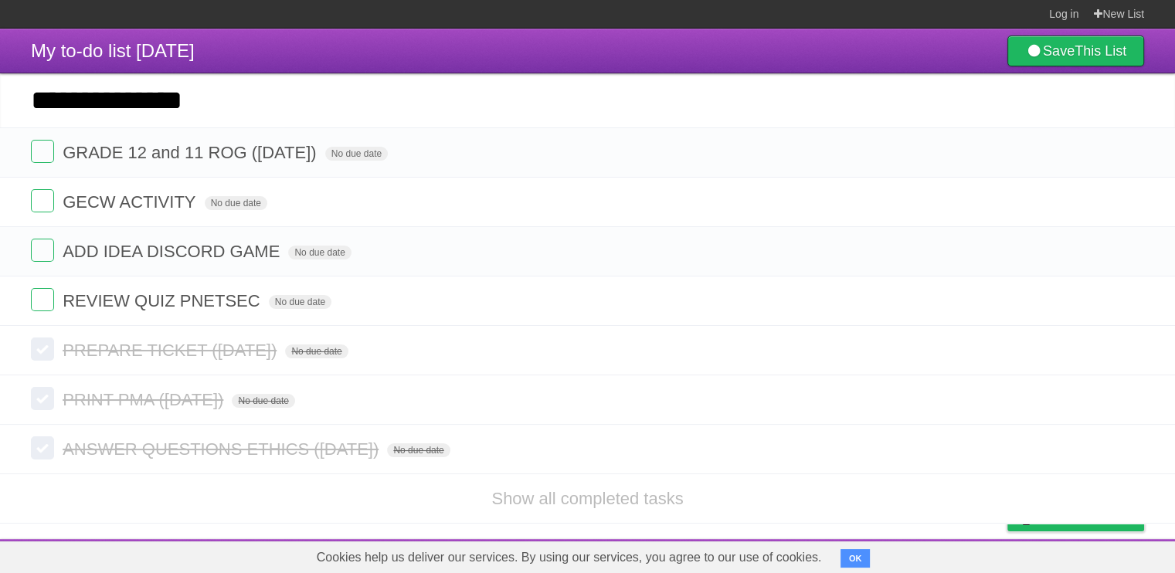 The height and width of the screenshot is (573, 1175). Describe the element at coordinates (131, 202) in the screenshot. I see `span: GECW ACTIVITY` at that location.